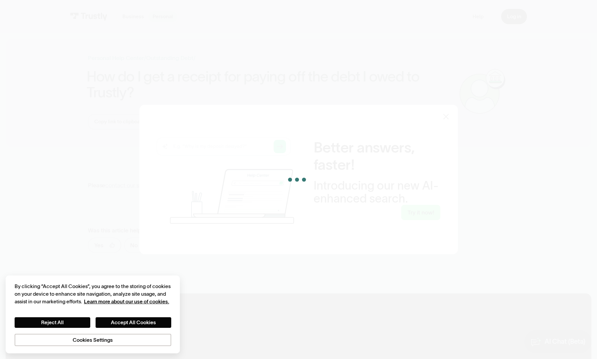 This screenshot has height=359, width=597. What do you see at coordinates (52, 323) in the screenshot?
I see `button: Reject All` at bounding box center [52, 323].